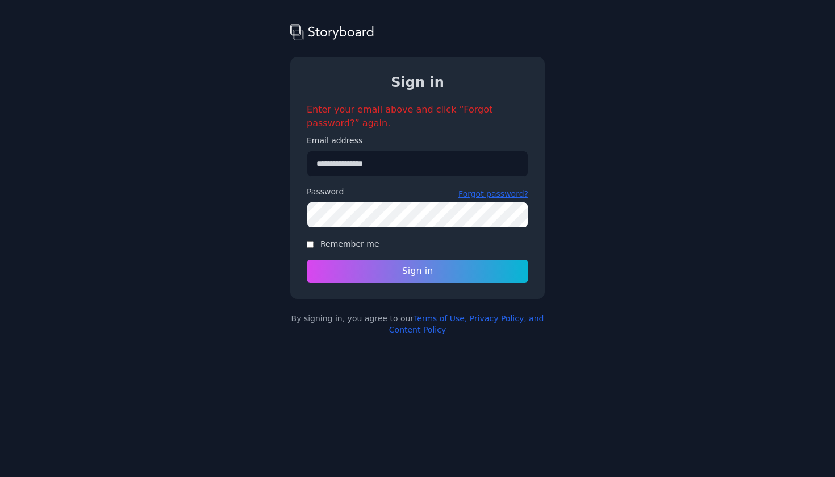 Image resolution: width=835 pixels, height=477 pixels. I want to click on label: Email address, so click(417, 140).